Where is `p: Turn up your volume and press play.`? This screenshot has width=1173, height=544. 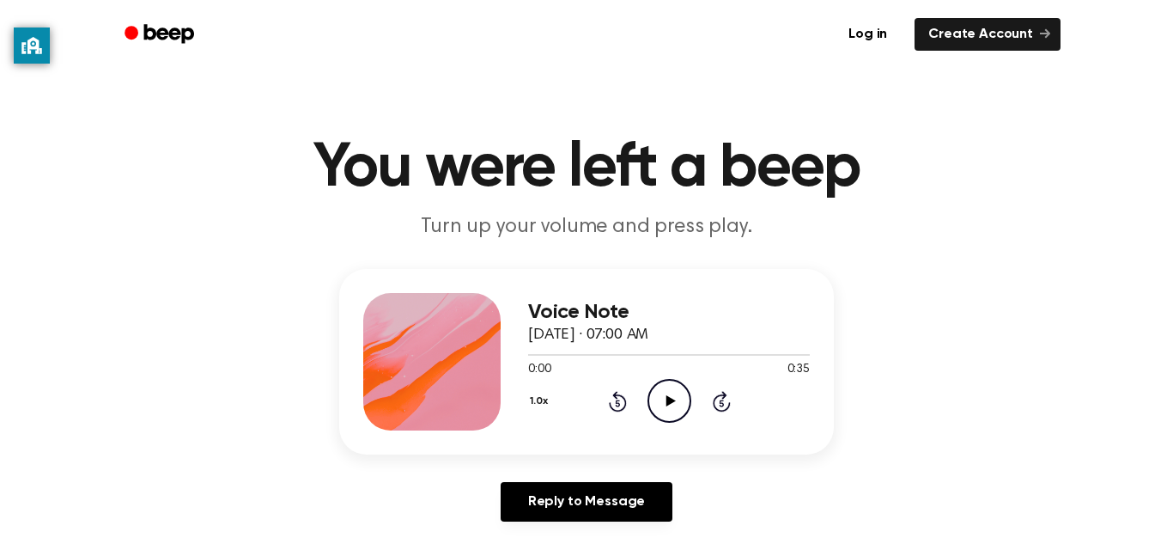 p: Turn up your volume and press play. is located at coordinates (587, 227).